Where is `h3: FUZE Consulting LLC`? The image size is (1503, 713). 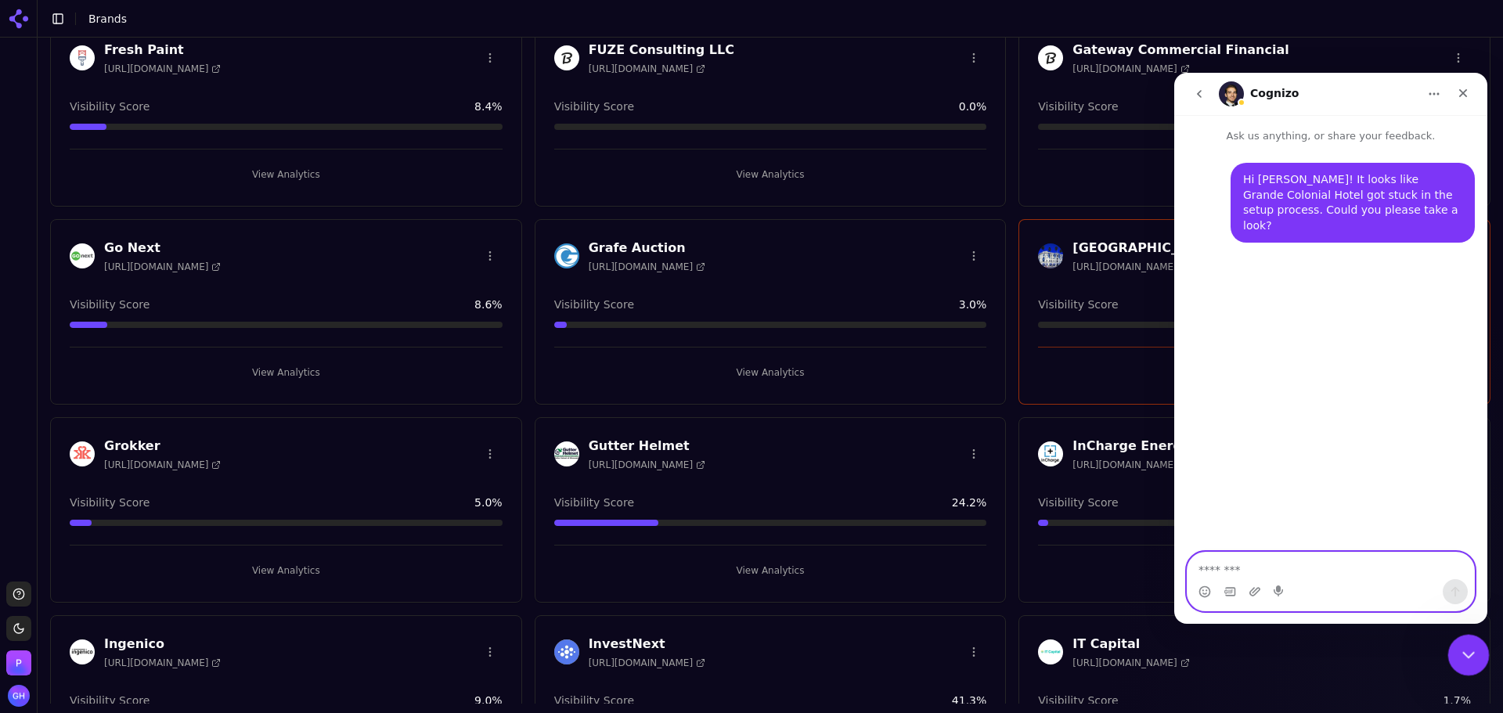 h3: FUZE Consulting LLC is located at coordinates (661, 50).